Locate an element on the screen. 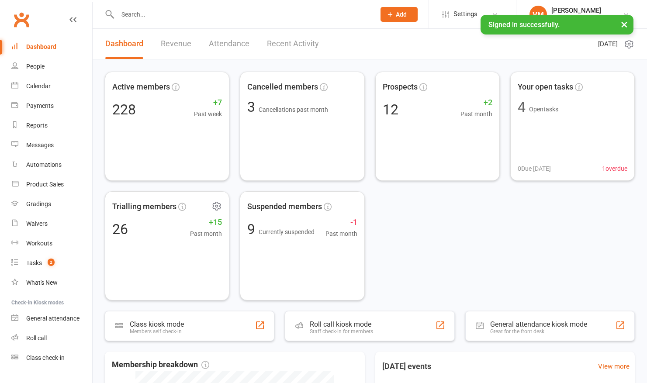 This screenshot has height=383, width=647. a: People is located at coordinates (52, 66).